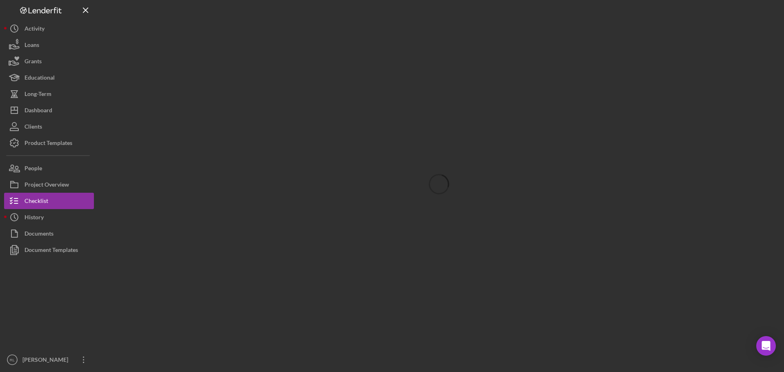  I want to click on button: History, so click(49, 217).